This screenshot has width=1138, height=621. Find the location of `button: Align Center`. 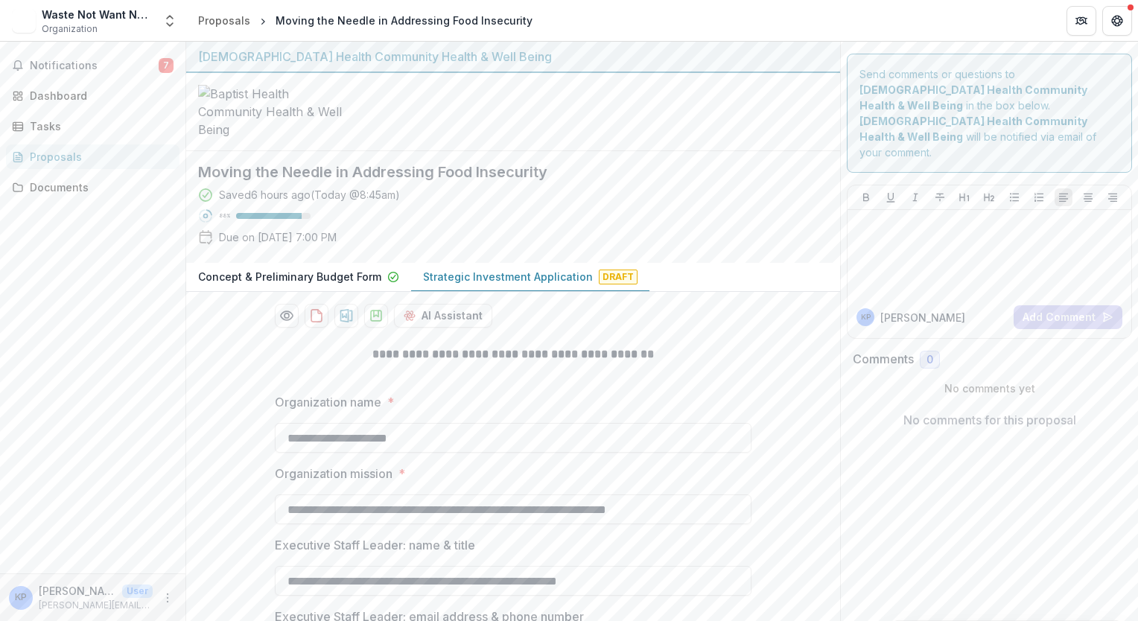

button: Align Center is located at coordinates (1088, 197).